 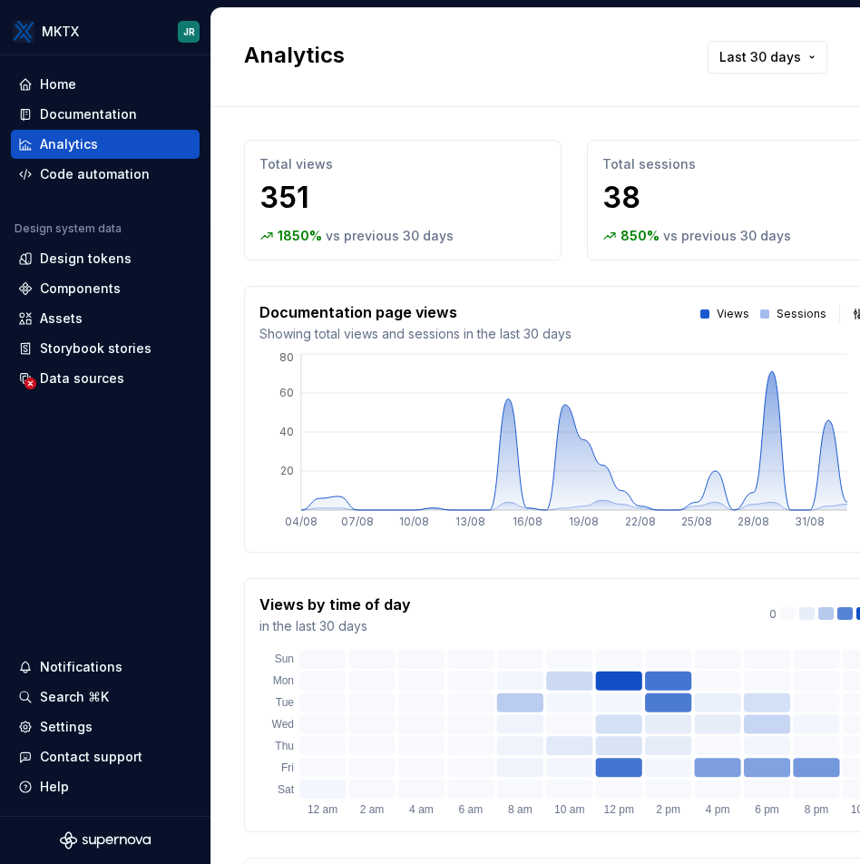 I want to click on tspan: 20, so click(x=287, y=470).